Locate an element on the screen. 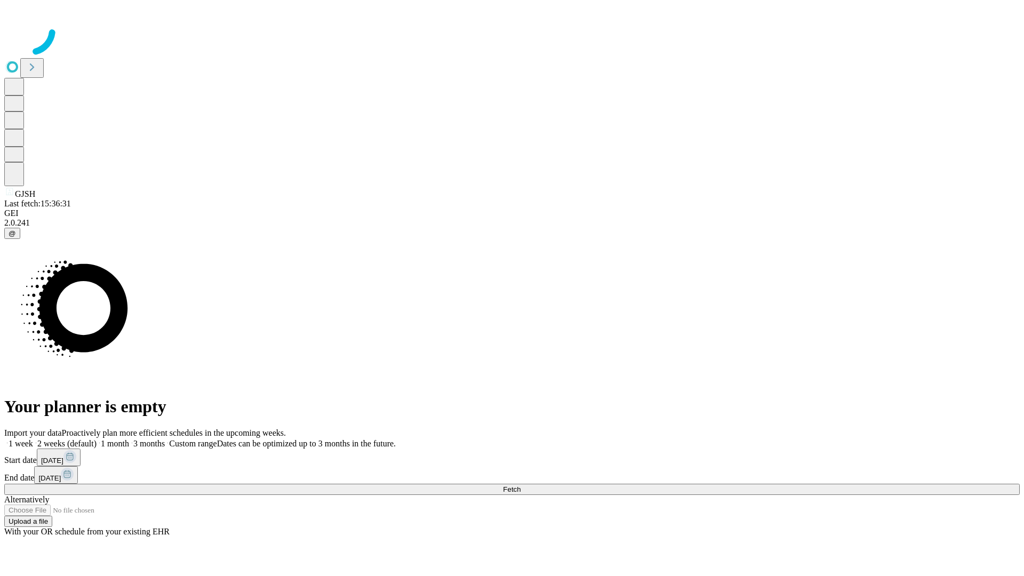 Image resolution: width=1024 pixels, height=576 pixels. span: Fetch is located at coordinates (511, 489).